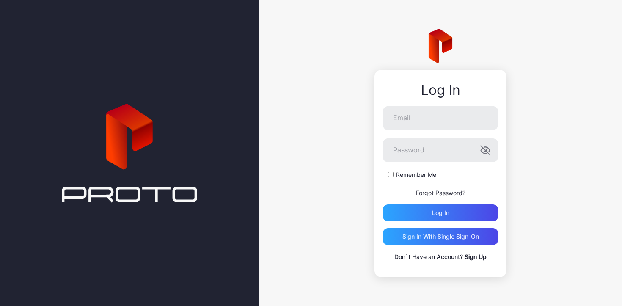  What do you see at coordinates (416, 175) in the screenshot?
I see `label: Remember Me` at bounding box center [416, 175].